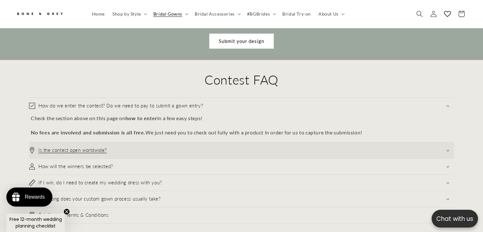 The width and height of the screenshot is (483, 232). I want to click on a: Bridal Try-on, so click(297, 14).